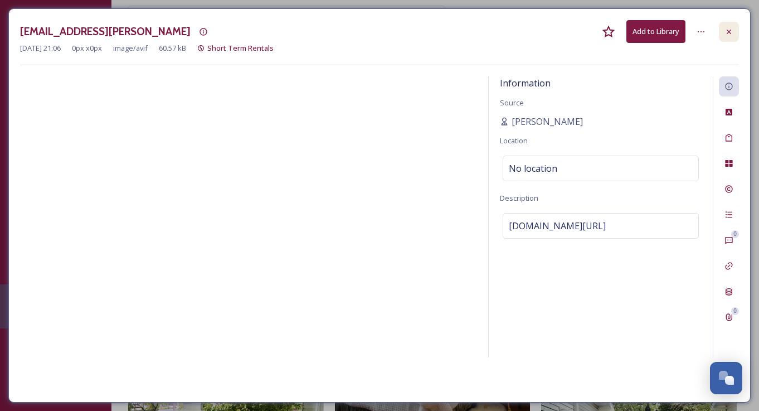  I want to click on span: Short Term Rentals, so click(240, 48).